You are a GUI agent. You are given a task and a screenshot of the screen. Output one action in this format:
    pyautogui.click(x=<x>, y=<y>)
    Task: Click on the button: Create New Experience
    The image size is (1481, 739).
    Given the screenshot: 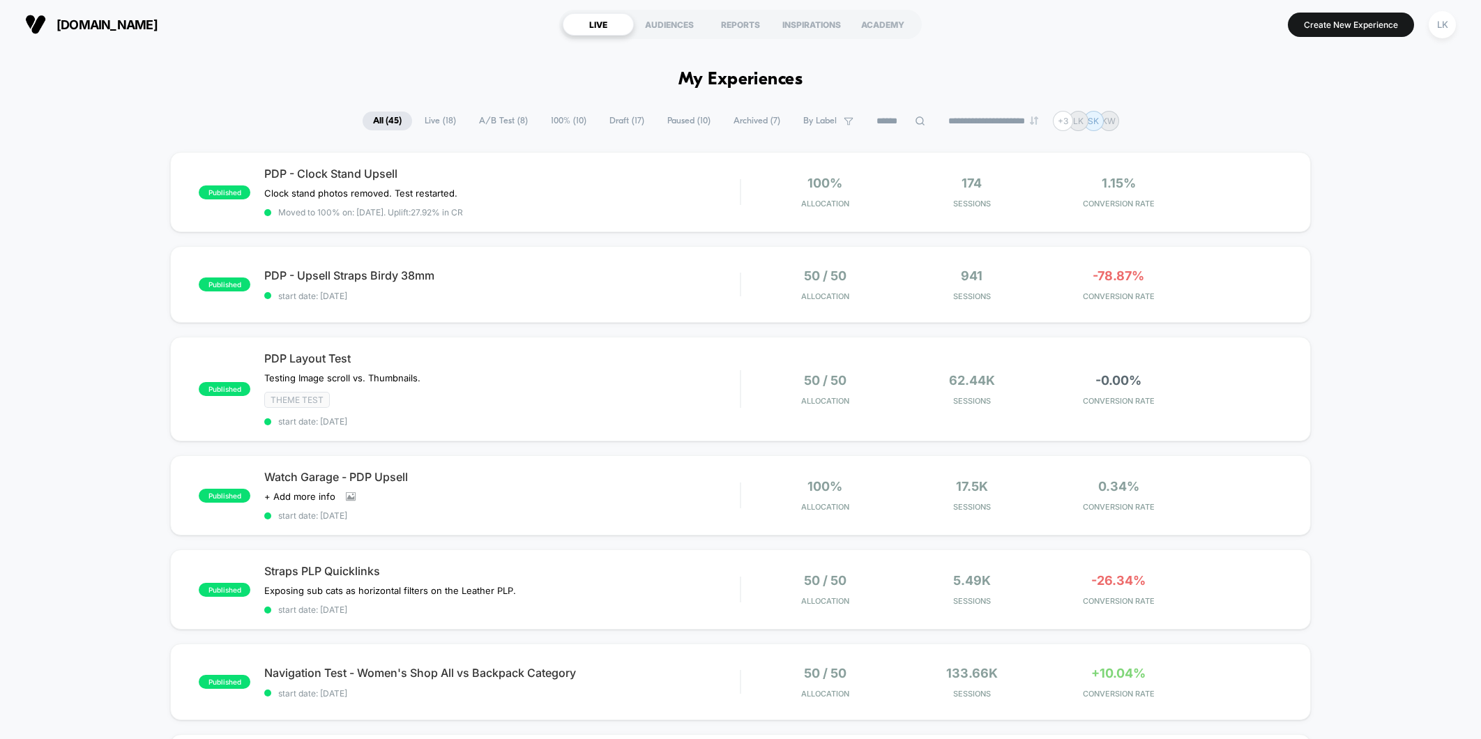 What is the action you would take?
    pyautogui.click(x=1351, y=24)
    